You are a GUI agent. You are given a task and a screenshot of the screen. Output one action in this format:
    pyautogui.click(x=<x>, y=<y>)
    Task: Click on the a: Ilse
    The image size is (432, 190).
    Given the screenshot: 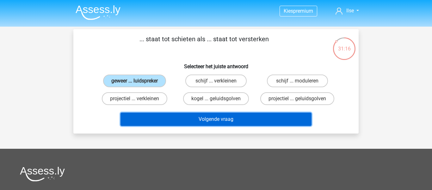 What is the action you would take?
    pyautogui.click(x=347, y=11)
    